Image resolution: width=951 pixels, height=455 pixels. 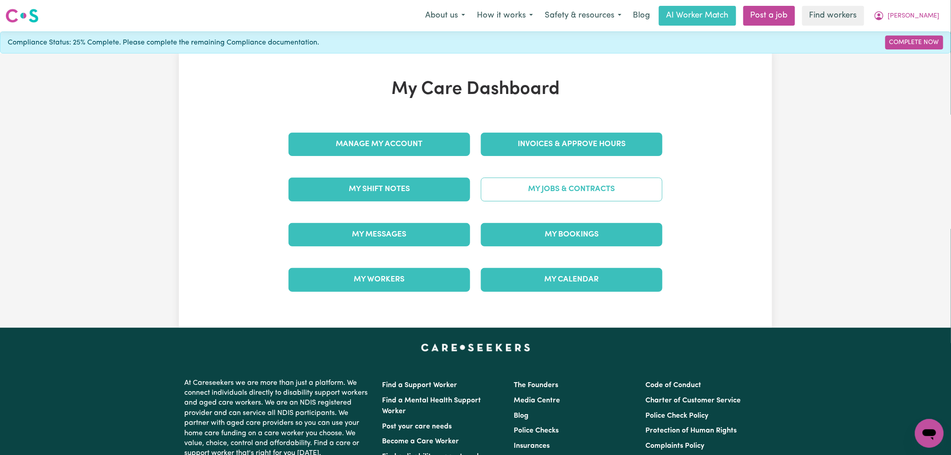 I want to click on a: My Workers, so click(x=379, y=279).